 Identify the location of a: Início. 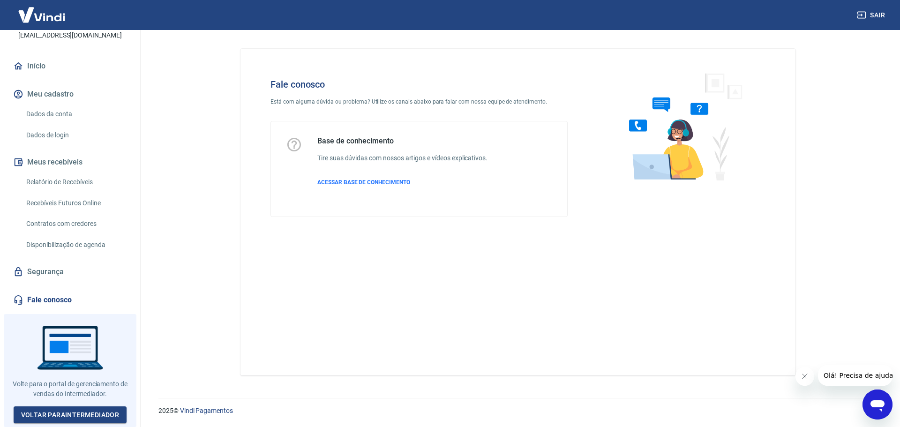
(70, 66).